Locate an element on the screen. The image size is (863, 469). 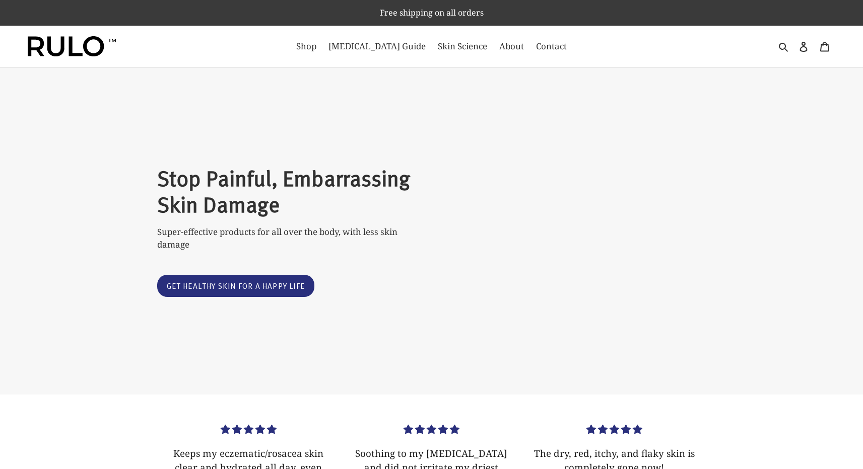
a: Skin Science is located at coordinates (462, 46).